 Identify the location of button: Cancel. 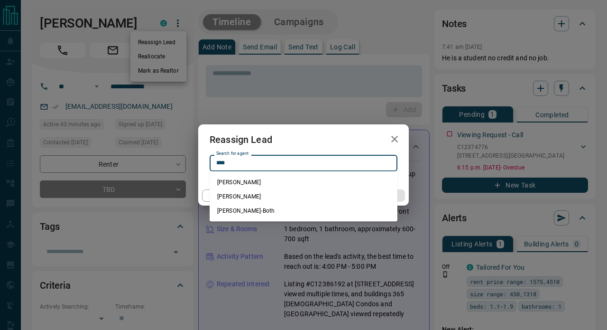
(242, 195).